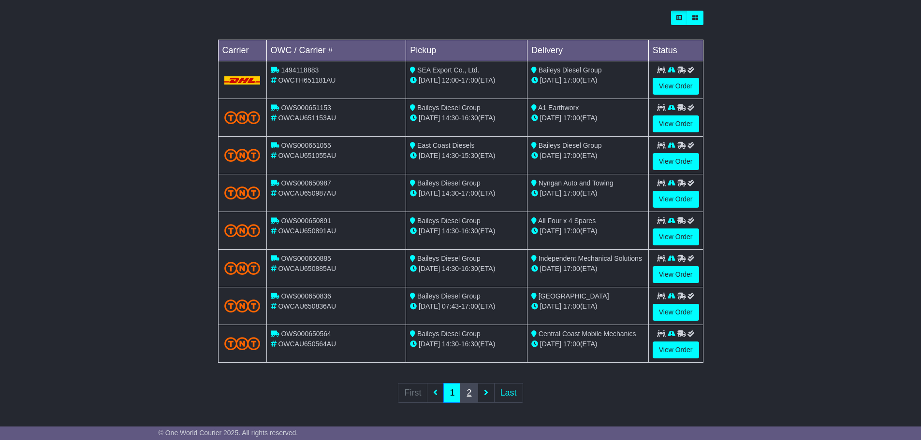 The height and width of the screenshot is (440, 921). What do you see at coordinates (300, 70) in the screenshot?
I see `span: 1494118883` at bounding box center [300, 70].